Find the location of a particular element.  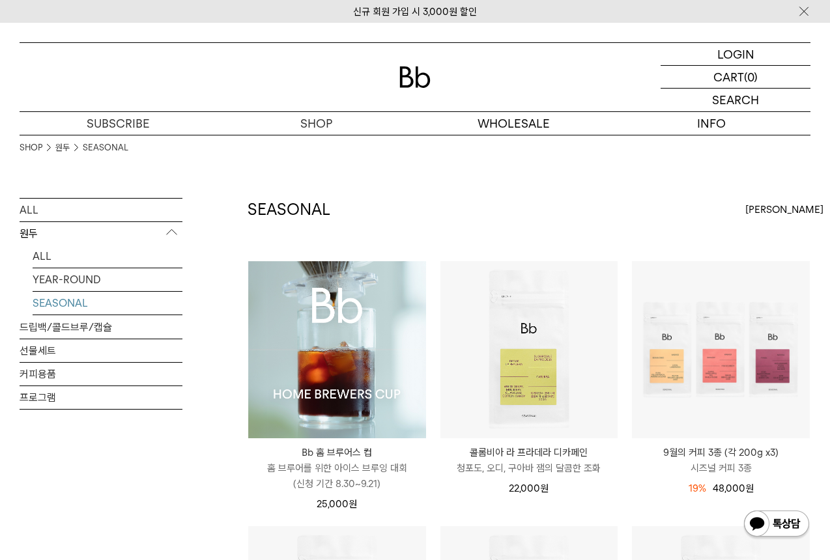

a: 9월의 커피 3종 (각 200g x3) is located at coordinates (720, 350).